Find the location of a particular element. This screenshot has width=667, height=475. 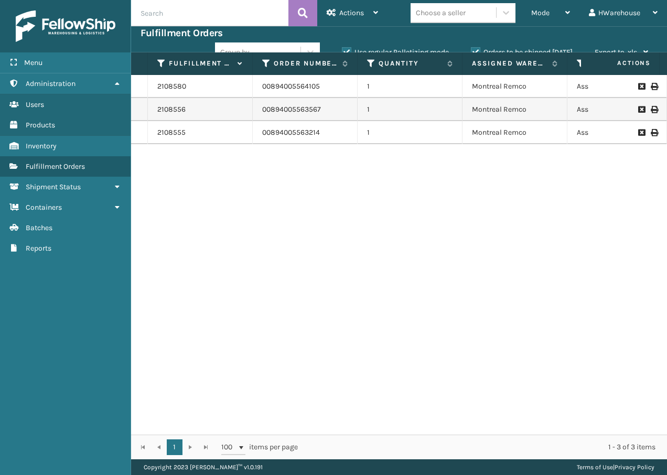

a: 2108580 is located at coordinates (172, 87).